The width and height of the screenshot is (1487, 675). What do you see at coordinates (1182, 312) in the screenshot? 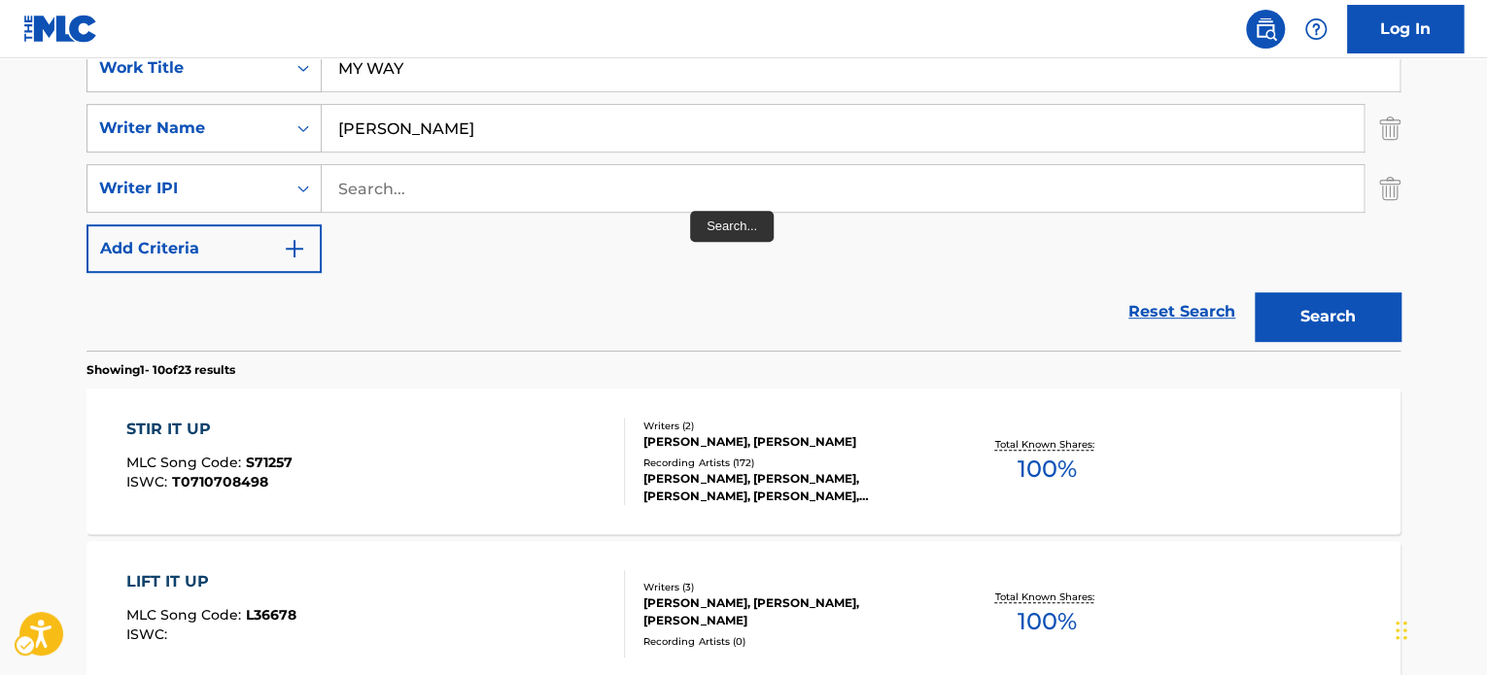
I see `a: Reset Search` at bounding box center [1182, 312].